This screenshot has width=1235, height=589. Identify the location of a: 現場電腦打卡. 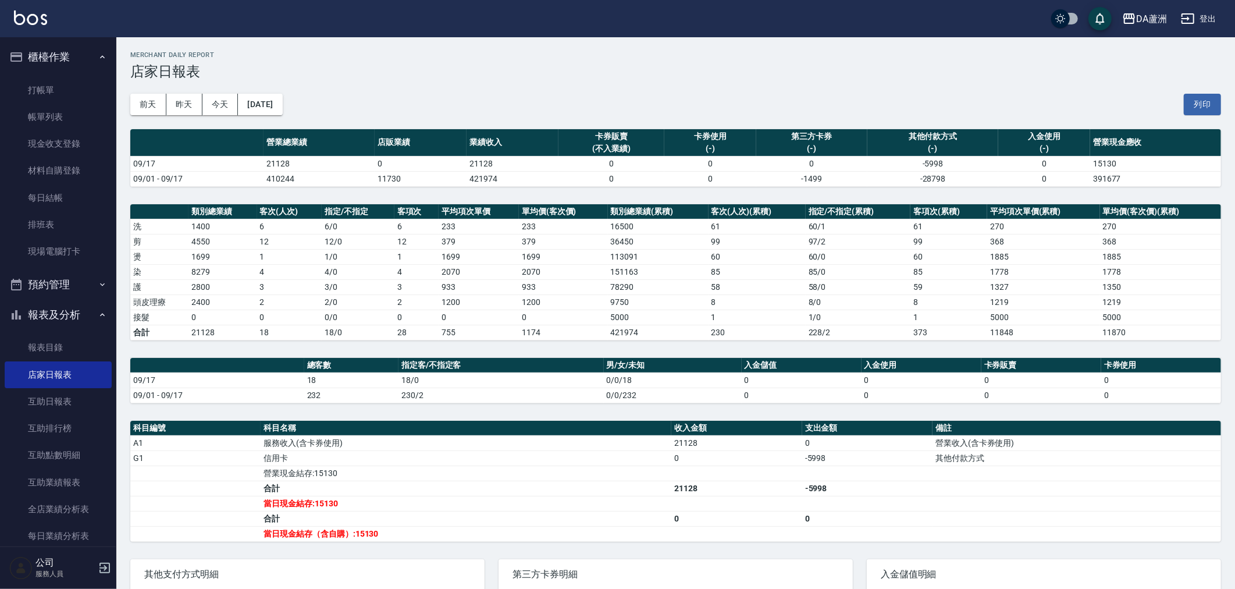
(58, 251).